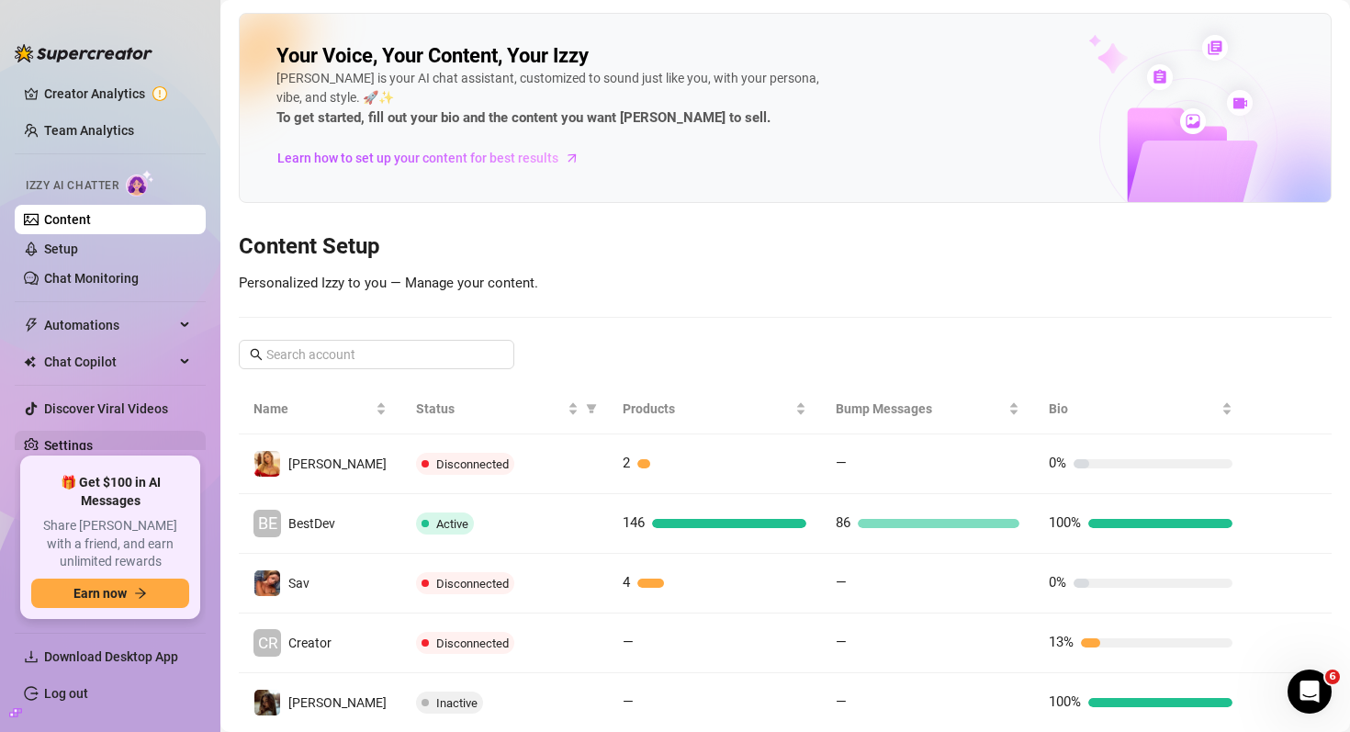 The height and width of the screenshot is (732, 1350). What do you see at coordinates (1061, 642) in the screenshot?
I see `span: 13%` at bounding box center [1061, 642].